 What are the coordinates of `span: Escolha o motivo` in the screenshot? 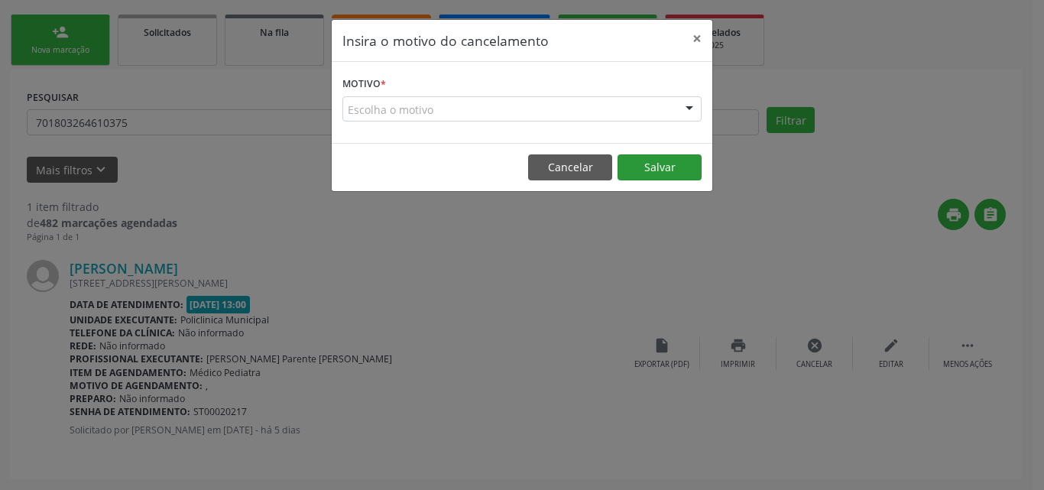 It's located at (390, 109).